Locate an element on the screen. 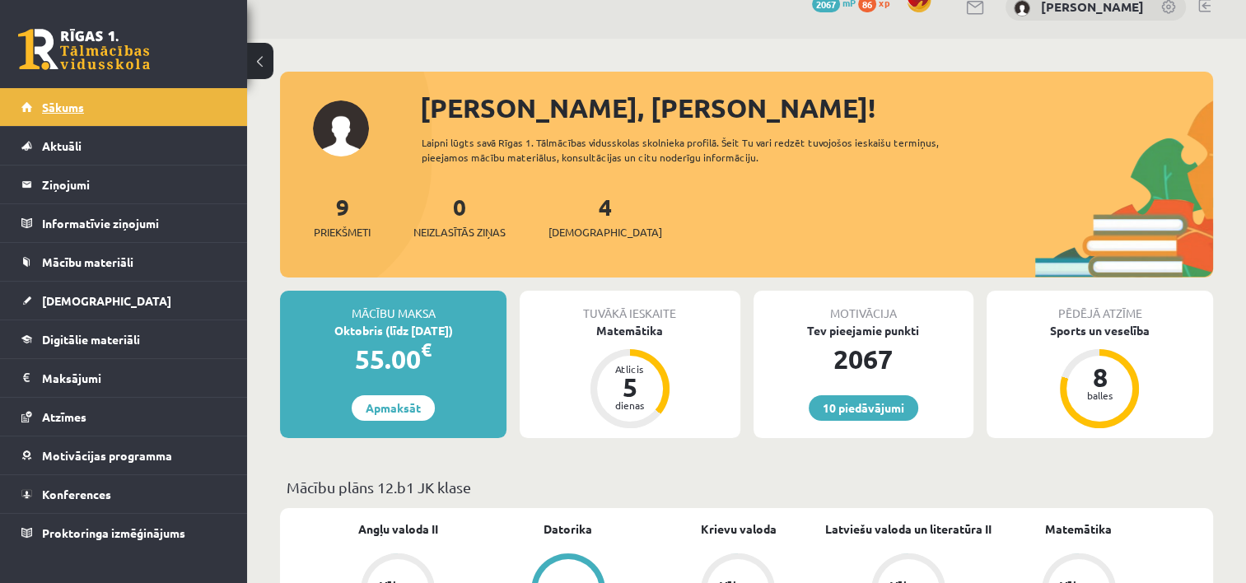 The image size is (1246, 583). div: Tuvākā ieskaite is located at coordinates (629, 306).